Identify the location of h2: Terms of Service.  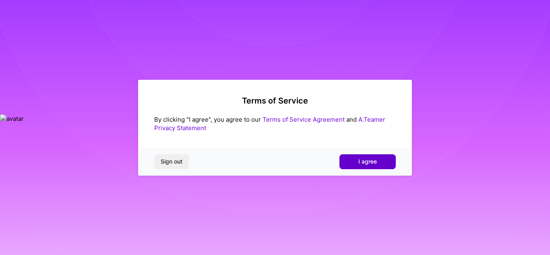
(275, 101).